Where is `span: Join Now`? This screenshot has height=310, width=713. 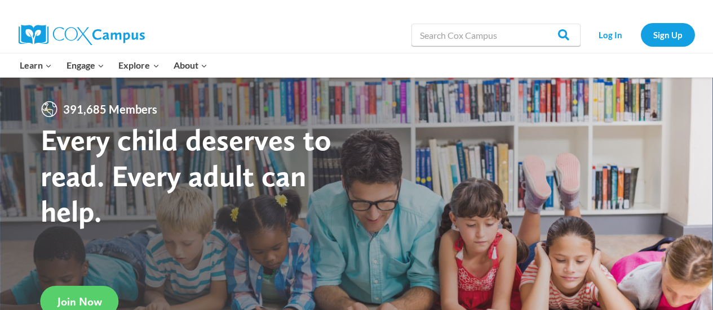
span: Join Now is located at coordinates (79, 302).